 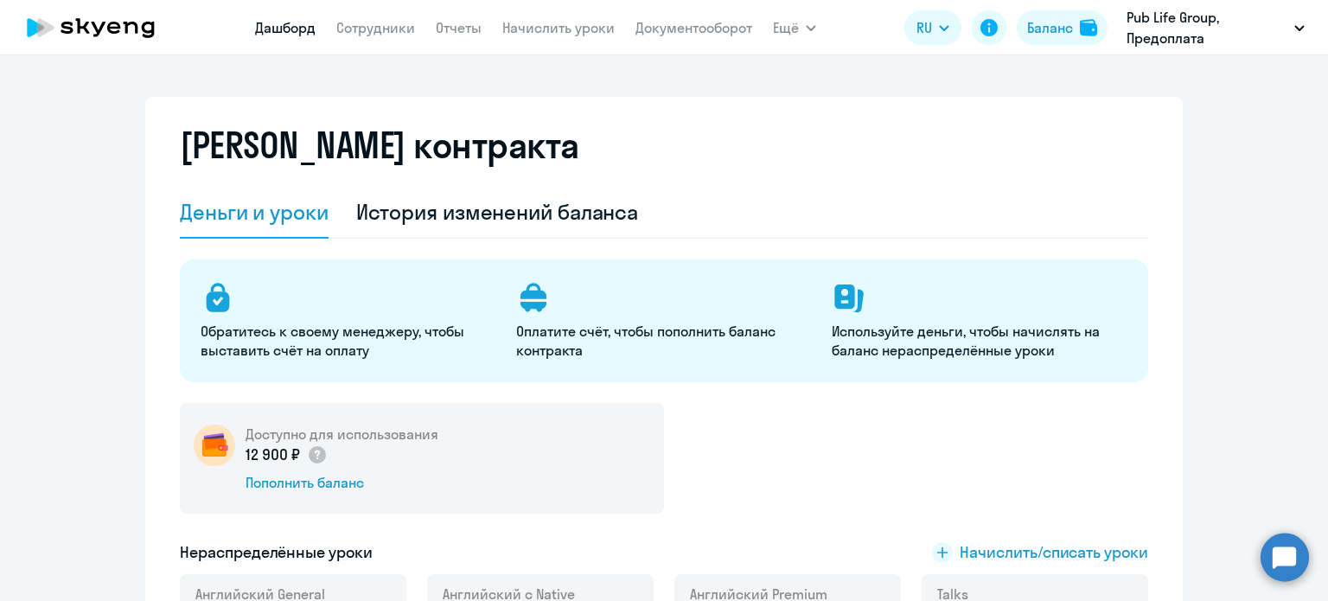 What do you see at coordinates (458, 28) in the screenshot?
I see `a: Отчеты` at bounding box center [458, 28].